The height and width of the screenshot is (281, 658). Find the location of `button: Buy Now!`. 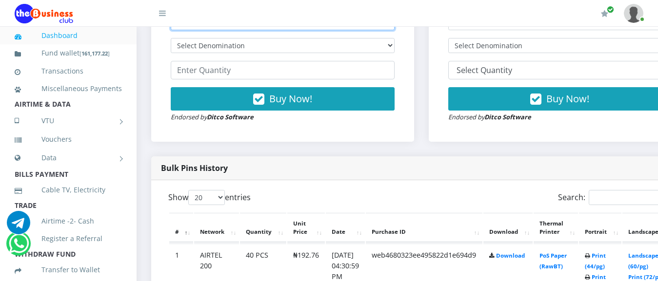

button: Buy Now! is located at coordinates (282, 99).